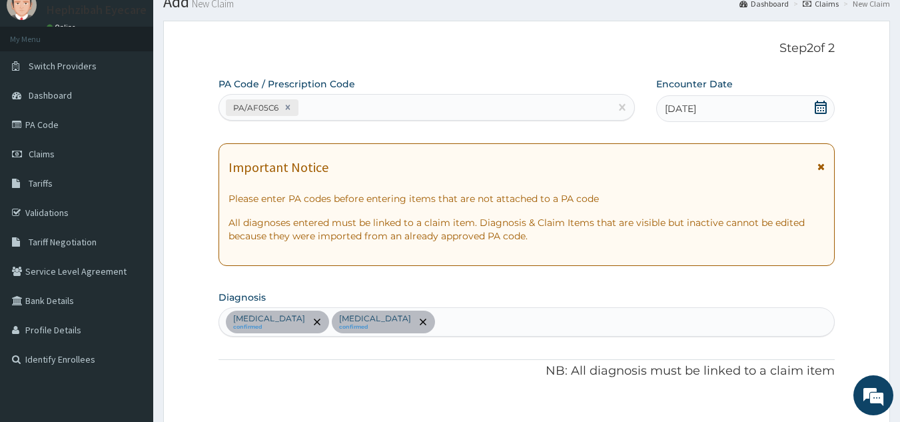  What do you see at coordinates (234, 23) in the screenshot?
I see `div: Minimize live chat window` at bounding box center [234, 23].